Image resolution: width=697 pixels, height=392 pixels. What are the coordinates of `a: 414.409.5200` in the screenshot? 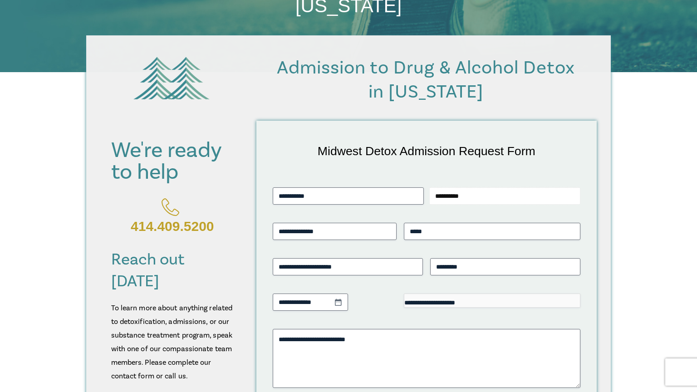 It's located at (172, 215).